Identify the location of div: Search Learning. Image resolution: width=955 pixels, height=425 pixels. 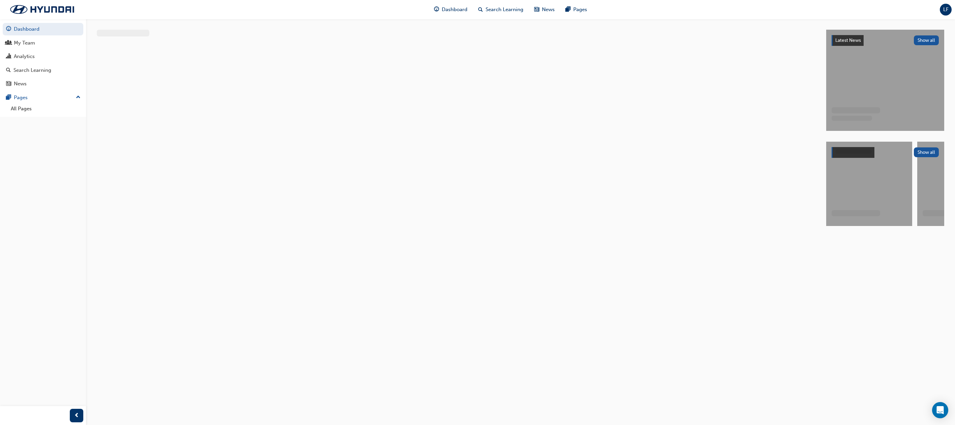
(32, 70).